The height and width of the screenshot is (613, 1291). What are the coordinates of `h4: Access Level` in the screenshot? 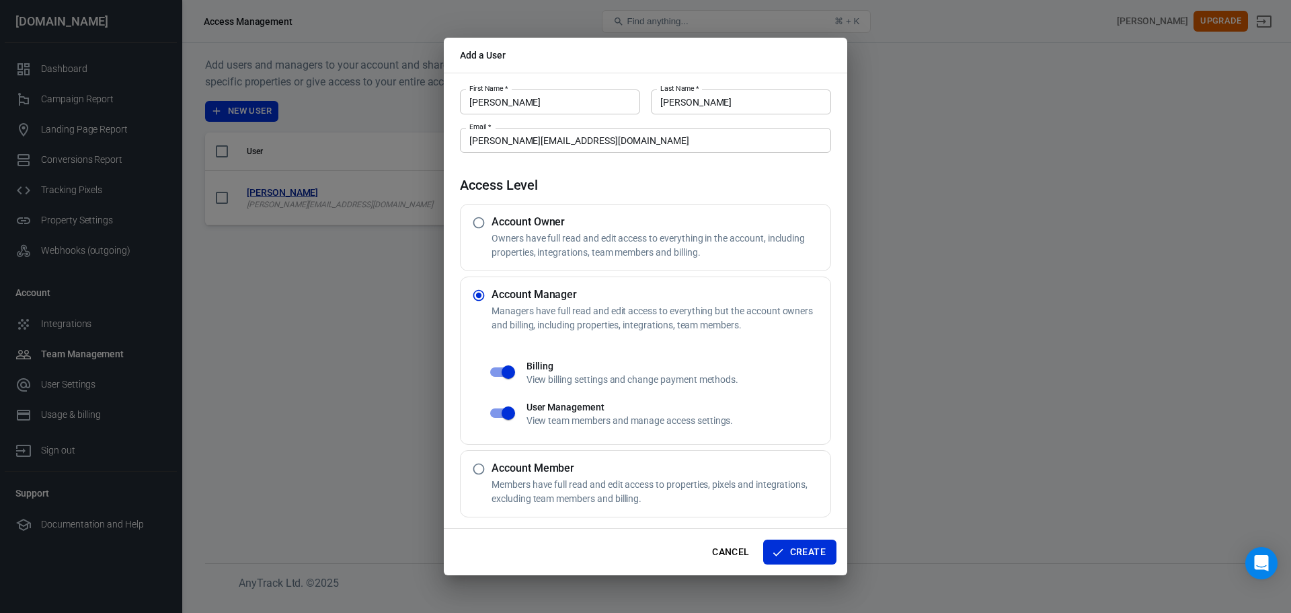 It's located at (646, 185).